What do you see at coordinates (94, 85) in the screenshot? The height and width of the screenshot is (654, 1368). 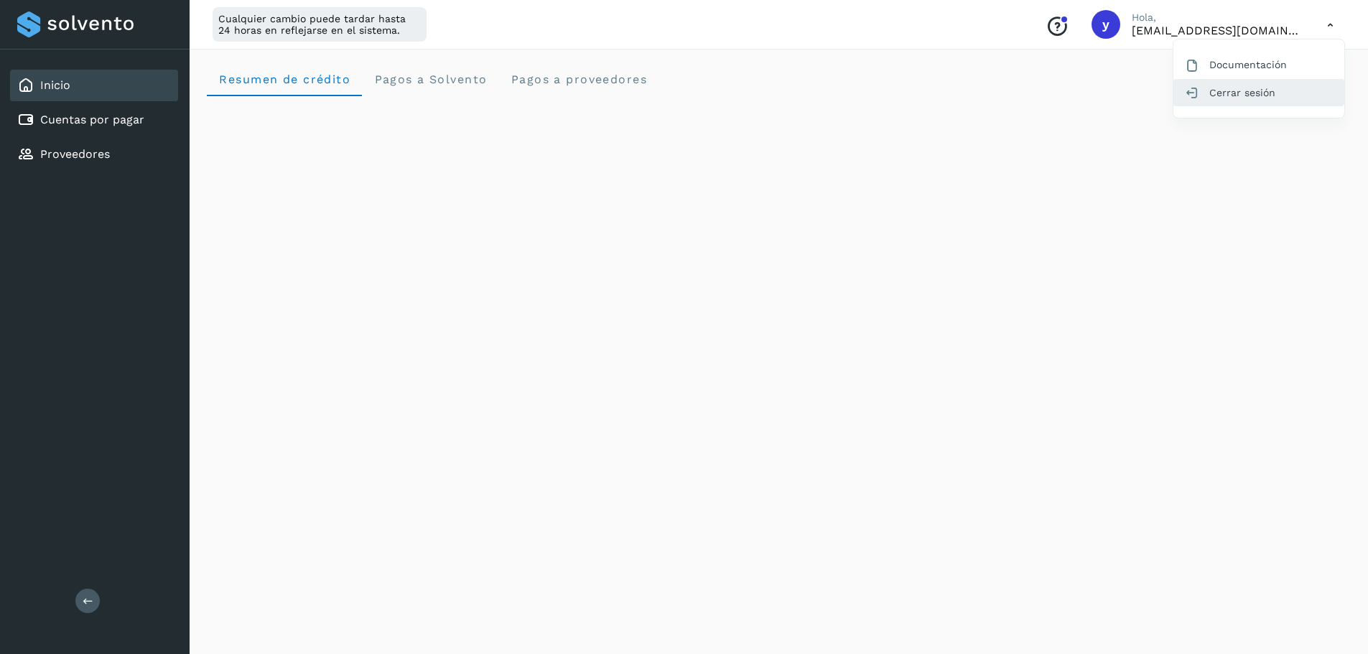 I see `div: Inicio` at bounding box center [94, 85].